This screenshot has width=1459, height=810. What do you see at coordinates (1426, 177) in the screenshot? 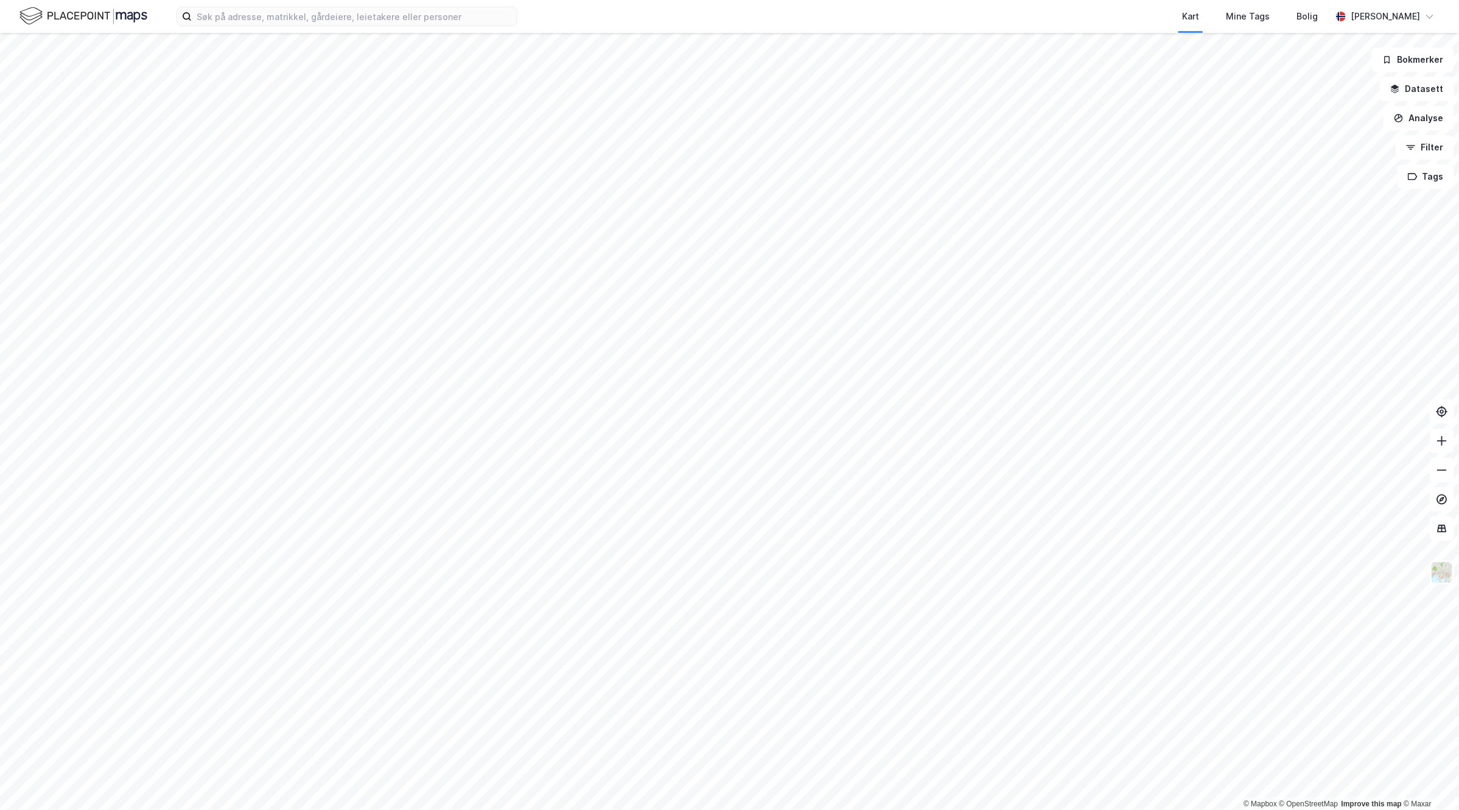
I see `button: Tags` at bounding box center [1426, 177].